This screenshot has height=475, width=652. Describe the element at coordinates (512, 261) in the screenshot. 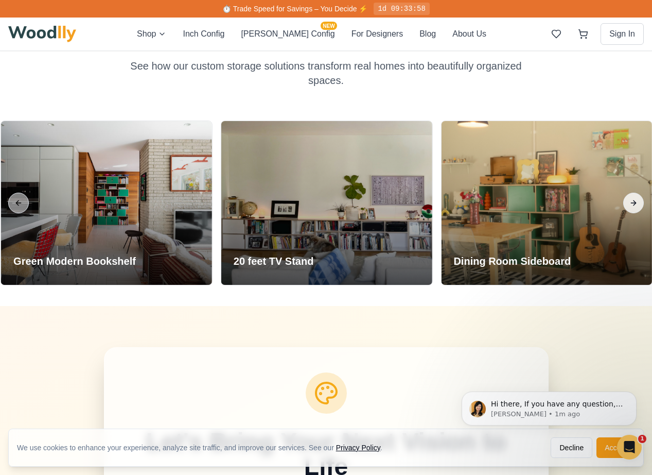

I see `h3: Dining Room Sideboard` at that location.